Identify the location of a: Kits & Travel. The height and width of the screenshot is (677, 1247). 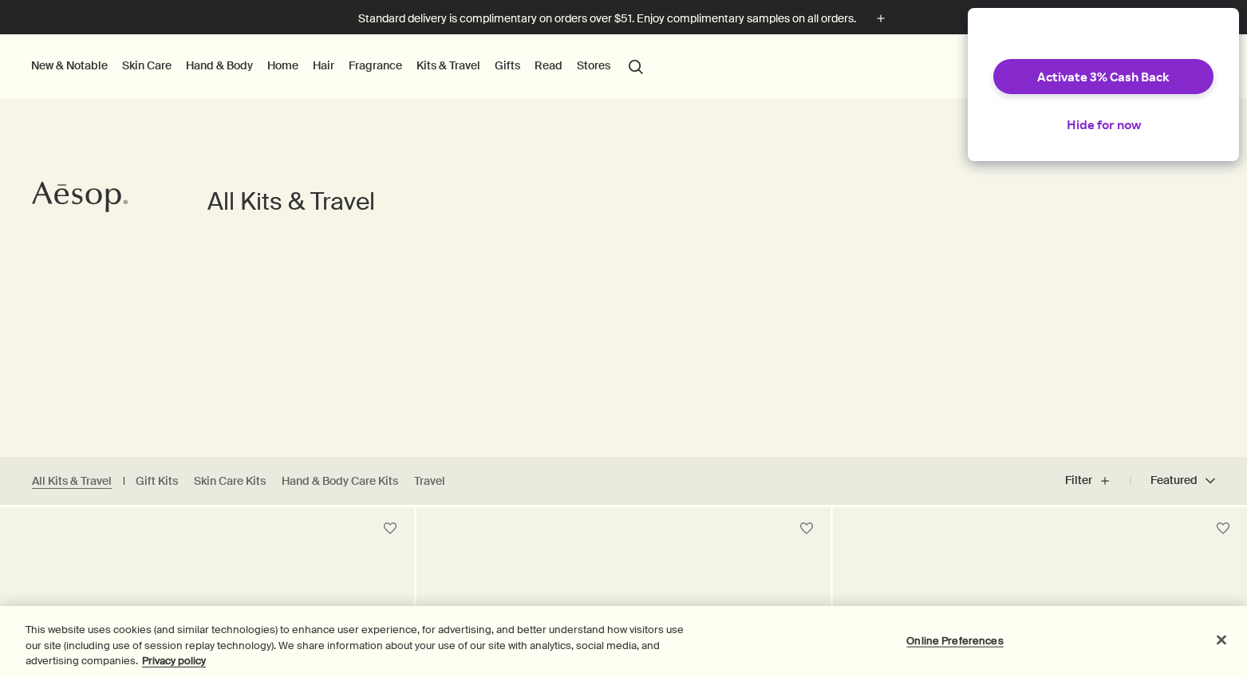
(448, 65).